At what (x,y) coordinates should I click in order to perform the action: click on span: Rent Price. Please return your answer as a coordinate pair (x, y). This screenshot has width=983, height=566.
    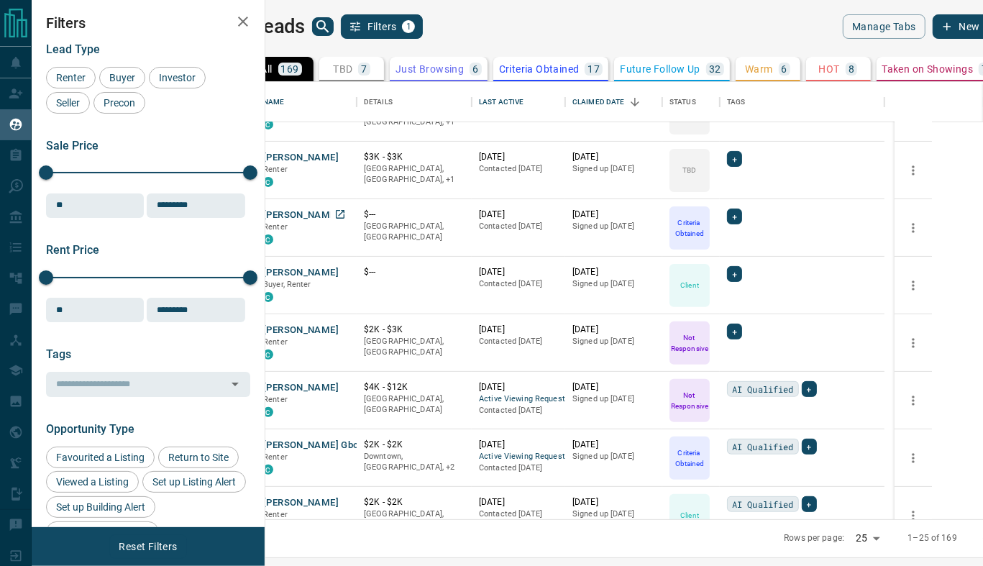
    Looking at the image, I should click on (73, 250).